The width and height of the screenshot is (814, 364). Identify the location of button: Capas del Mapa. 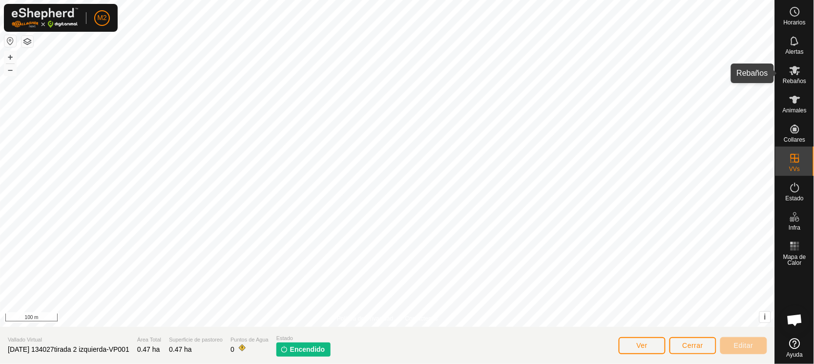
(27, 41).